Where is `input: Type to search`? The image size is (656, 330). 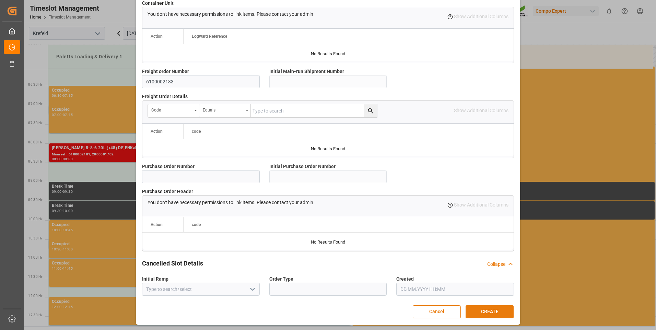
input: Type to search is located at coordinates (314, 111).